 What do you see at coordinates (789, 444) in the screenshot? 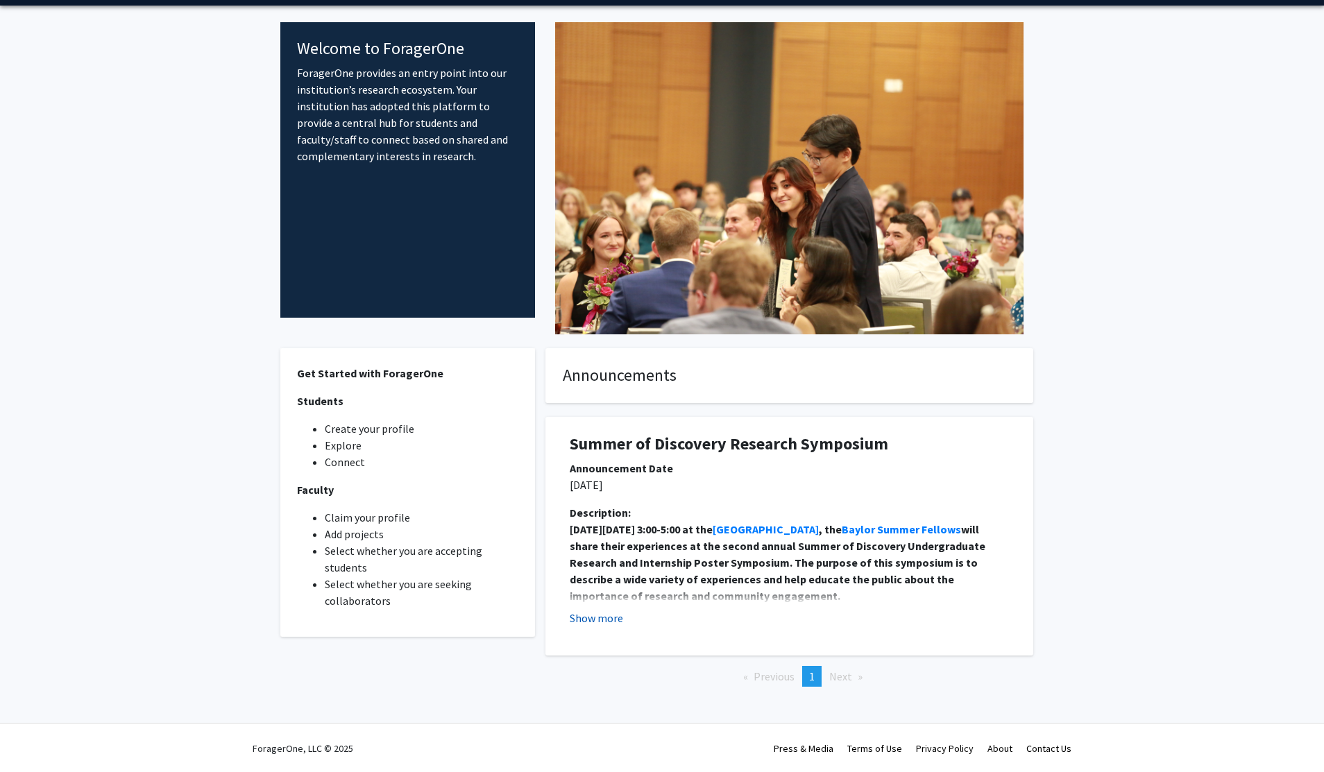
I see `h1: Summer of Discovery Research Symposium` at bounding box center [789, 444].